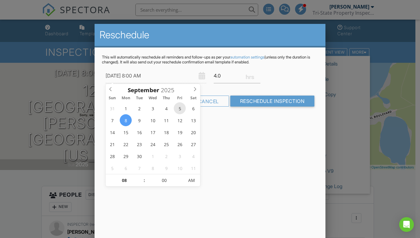 This screenshot has height=238, width=420. Describe the element at coordinates (139, 156) in the screenshot. I see `span: September 30, 2025` at that location.